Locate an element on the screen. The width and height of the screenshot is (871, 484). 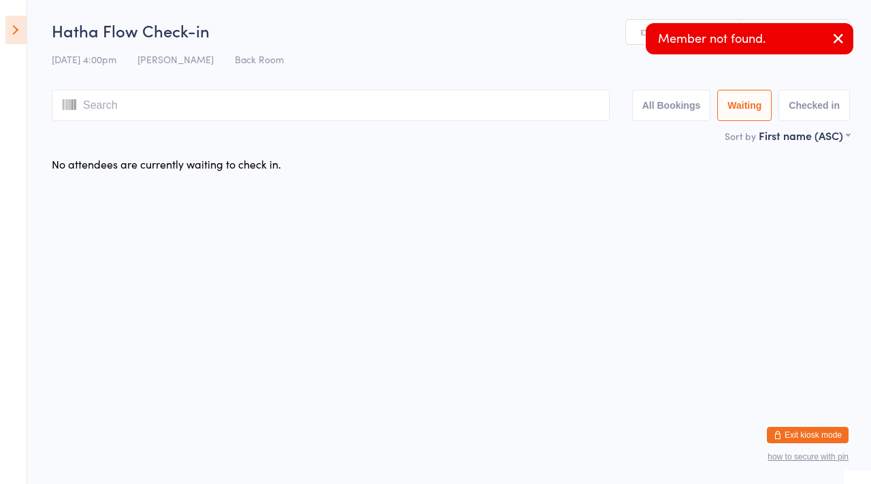
button: how to secure with pin is located at coordinates (807, 457).